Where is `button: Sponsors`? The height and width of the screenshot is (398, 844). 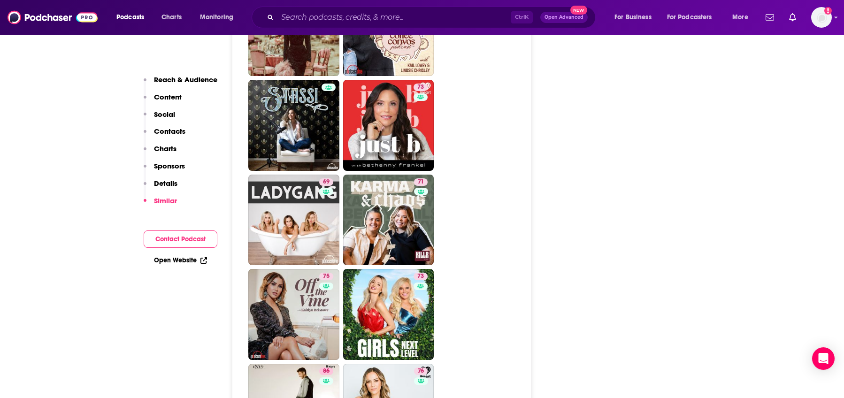
button: Sponsors is located at coordinates (164, 170).